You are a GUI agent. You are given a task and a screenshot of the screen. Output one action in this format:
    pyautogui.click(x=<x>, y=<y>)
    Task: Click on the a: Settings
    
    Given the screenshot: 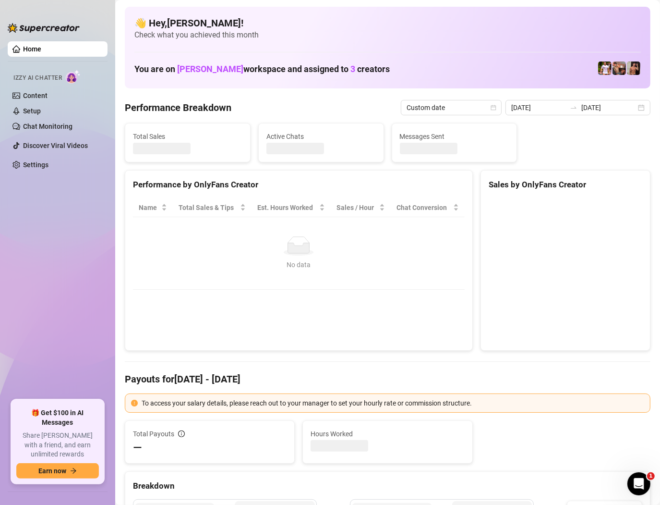 What is the action you would take?
    pyautogui.click(x=36, y=165)
    